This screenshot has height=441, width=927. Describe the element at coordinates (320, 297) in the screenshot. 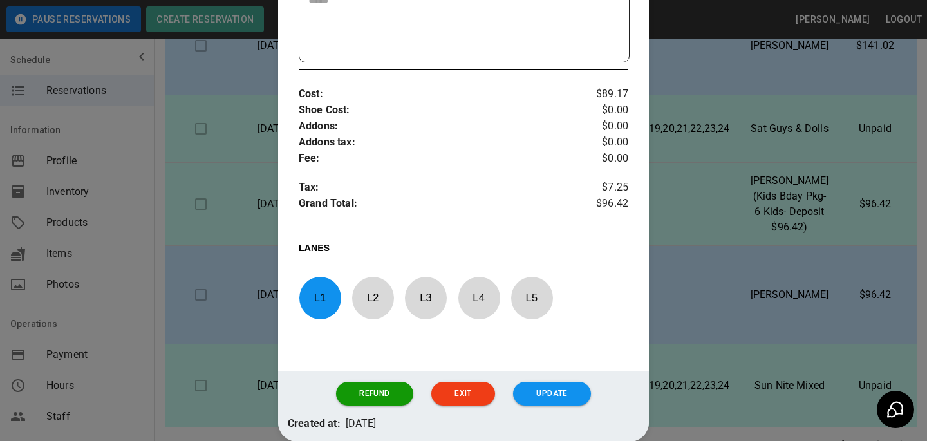

I see `p: L 1` at that location.